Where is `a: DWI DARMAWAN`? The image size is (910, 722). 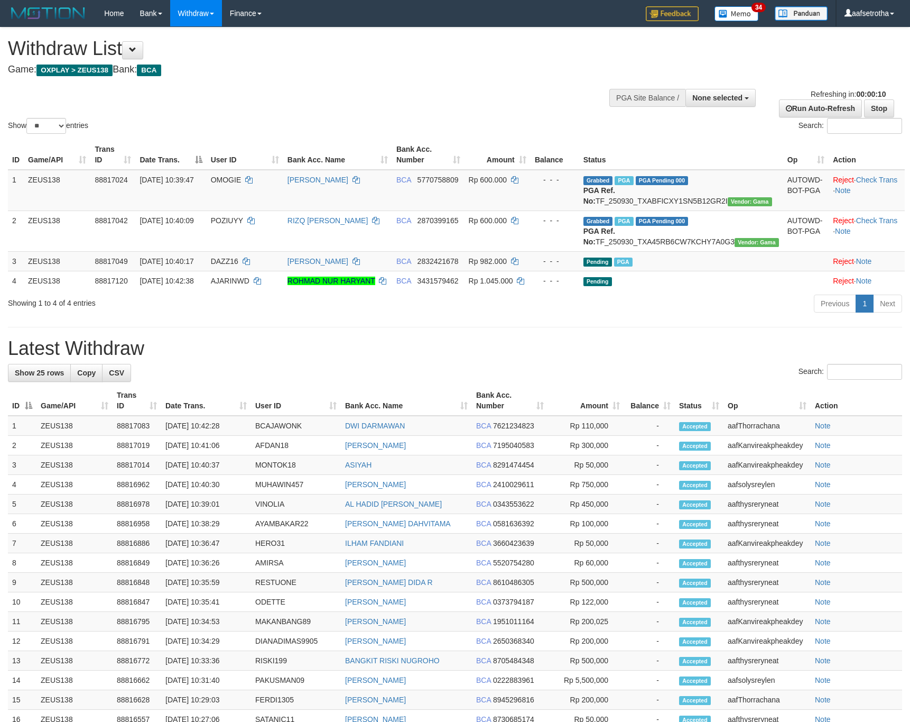
a: DWI DARMAWAN is located at coordinates (375, 426).